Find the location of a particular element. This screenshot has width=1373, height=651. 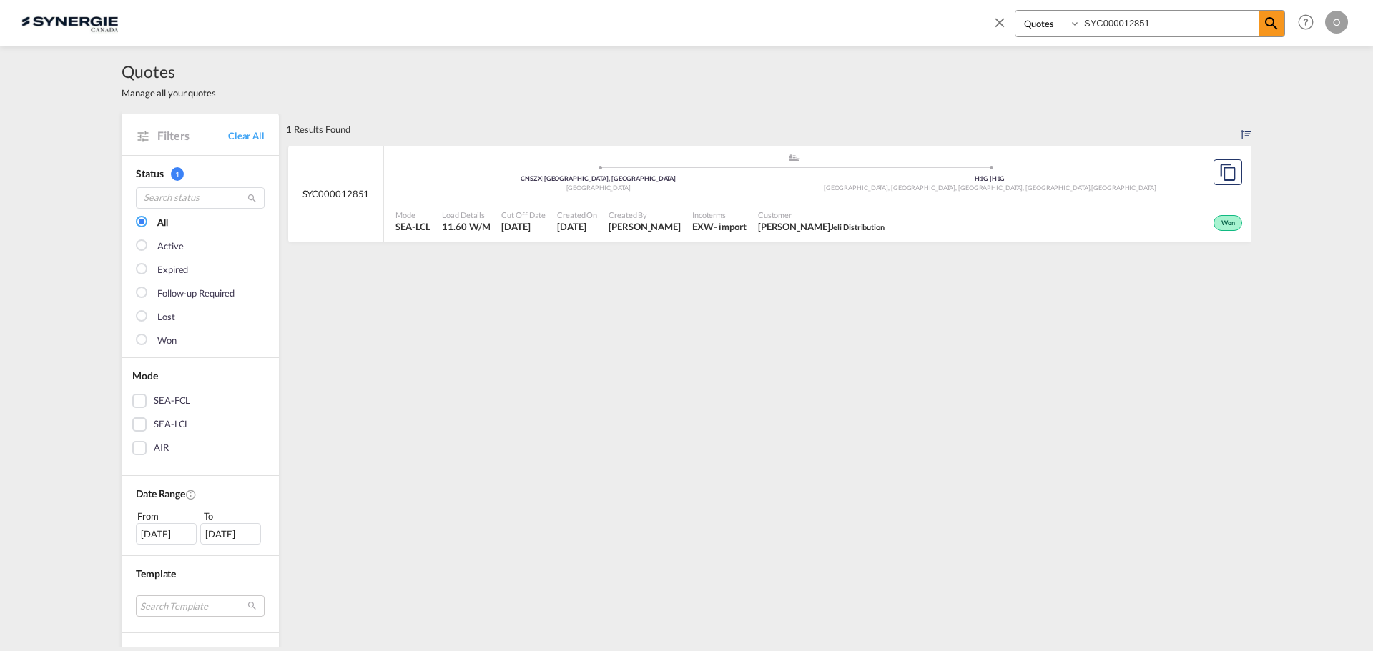

div: Lost is located at coordinates (166, 317).